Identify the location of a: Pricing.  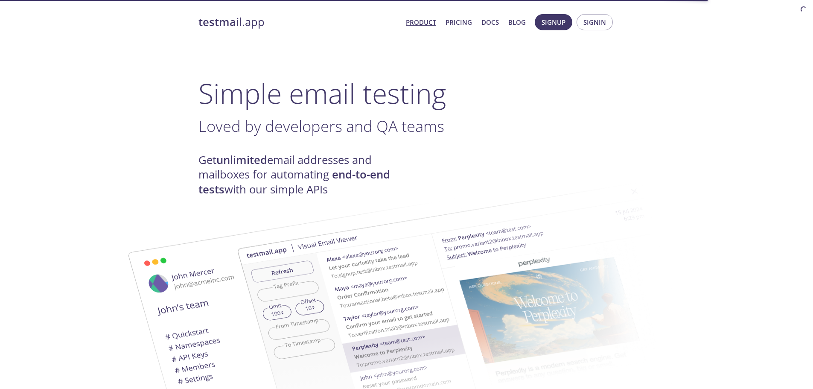
(459, 22).